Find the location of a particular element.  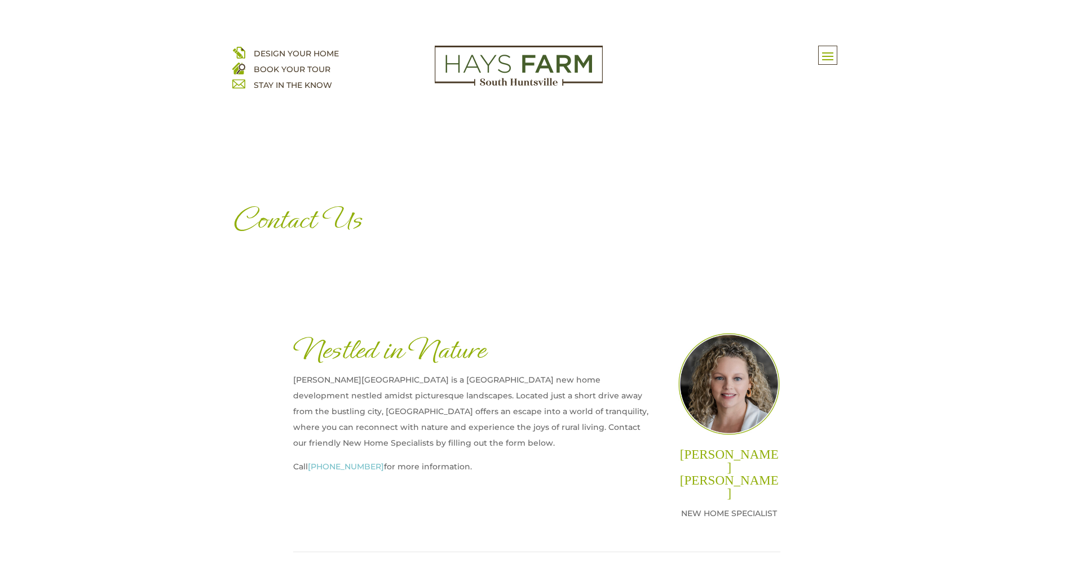

a: STAY IN THE KNOW is located at coordinates (293, 85).